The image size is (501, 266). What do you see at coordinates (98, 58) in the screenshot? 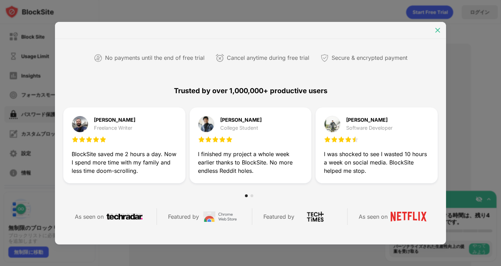
I see `img: not-paying` at bounding box center [98, 58].